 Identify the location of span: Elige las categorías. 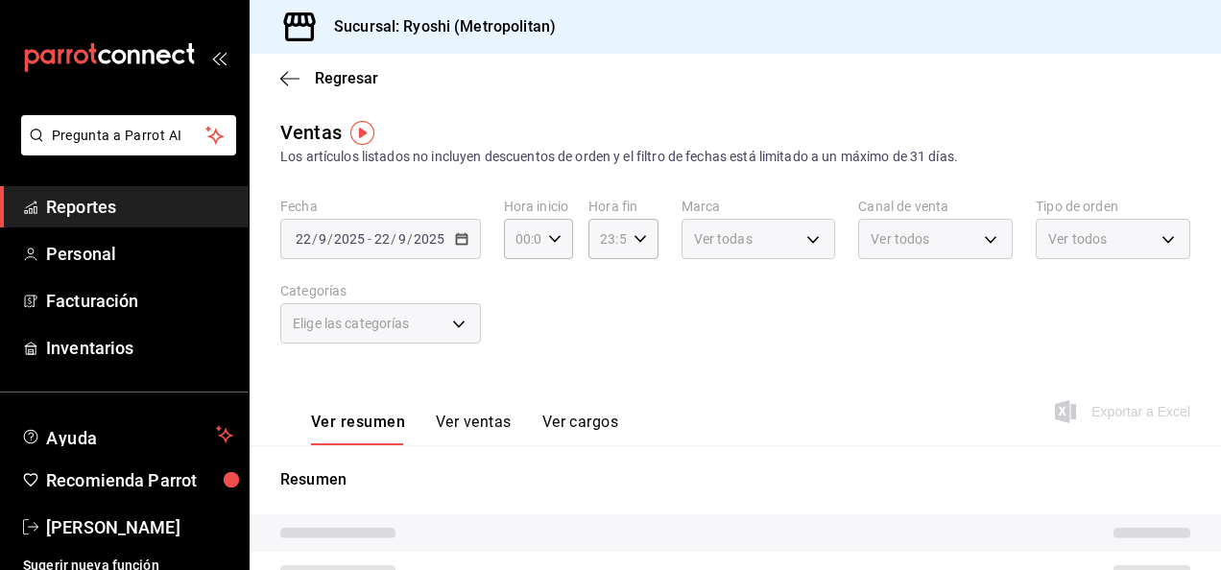
(351, 323).